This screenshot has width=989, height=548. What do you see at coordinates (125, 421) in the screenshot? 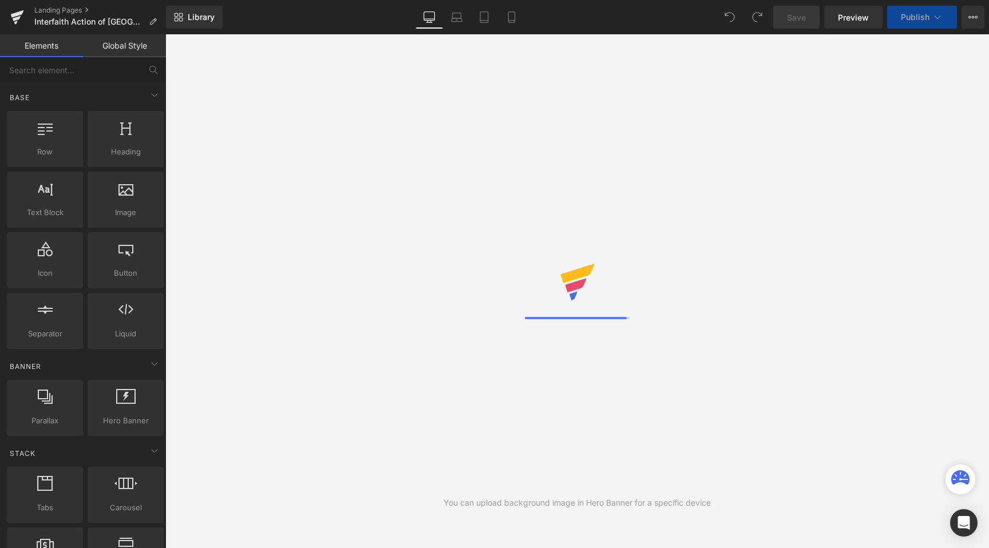
I see `span: Hero Banner` at bounding box center [125, 421].